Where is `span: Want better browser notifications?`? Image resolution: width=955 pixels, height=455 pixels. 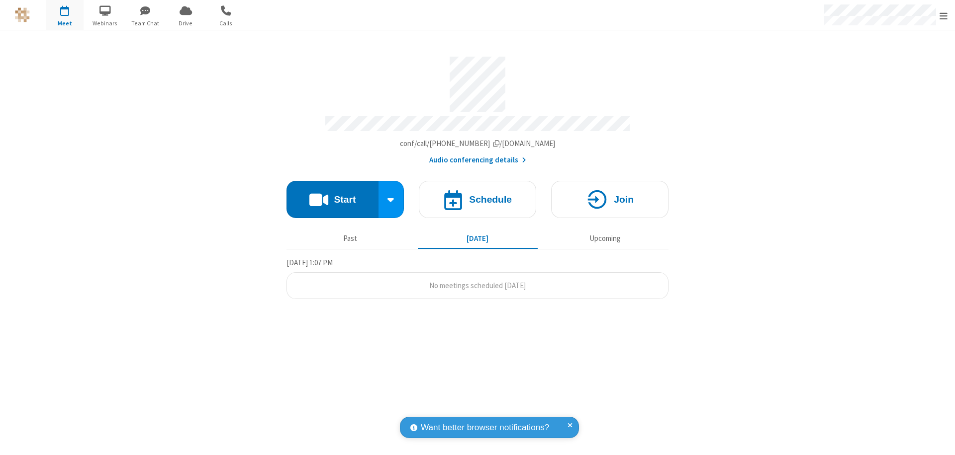 span: Want better browser notifications? is located at coordinates (485, 428).